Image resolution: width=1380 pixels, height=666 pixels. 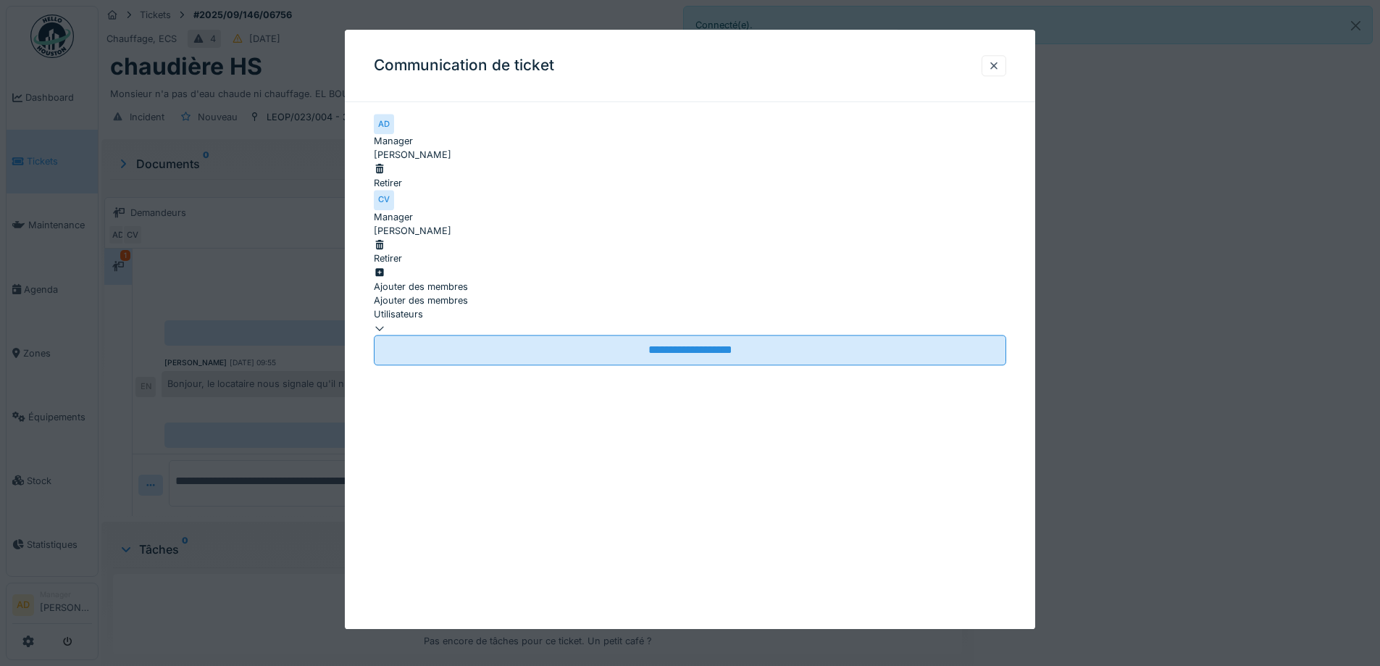 I want to click on h3: Communication de ticket, so click(x=464, y=65).